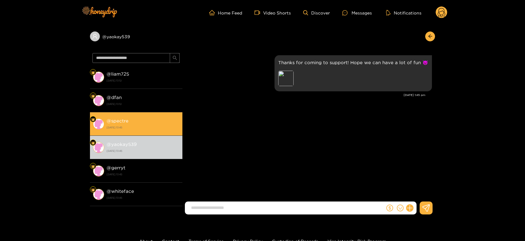  I want to click on button: Notifications, so click(404, 13).